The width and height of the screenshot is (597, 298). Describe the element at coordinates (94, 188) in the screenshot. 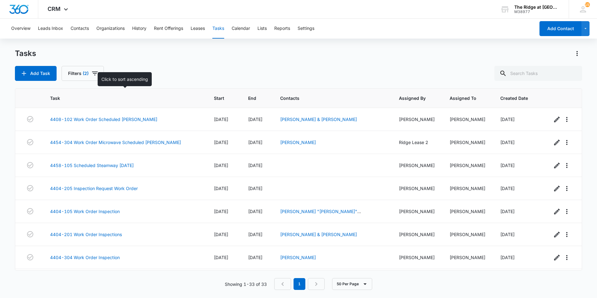

I see `a: 4404-205 Inspection Request Work Order` at that location.